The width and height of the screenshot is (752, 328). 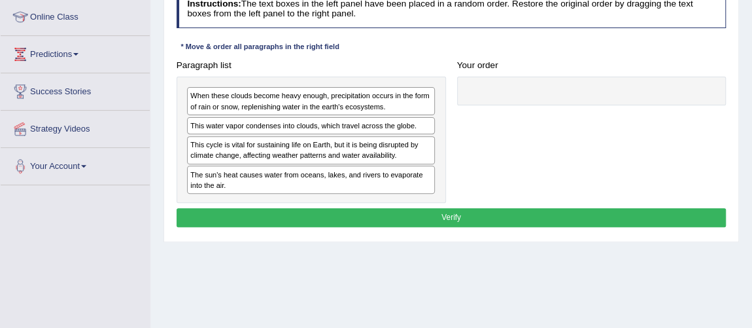 What do you see at coordinates (311, 126) in the screenshot?
I see `div: This water vapor condenses into clouds, which travel across the globe.` at bounding box center [311, 126].